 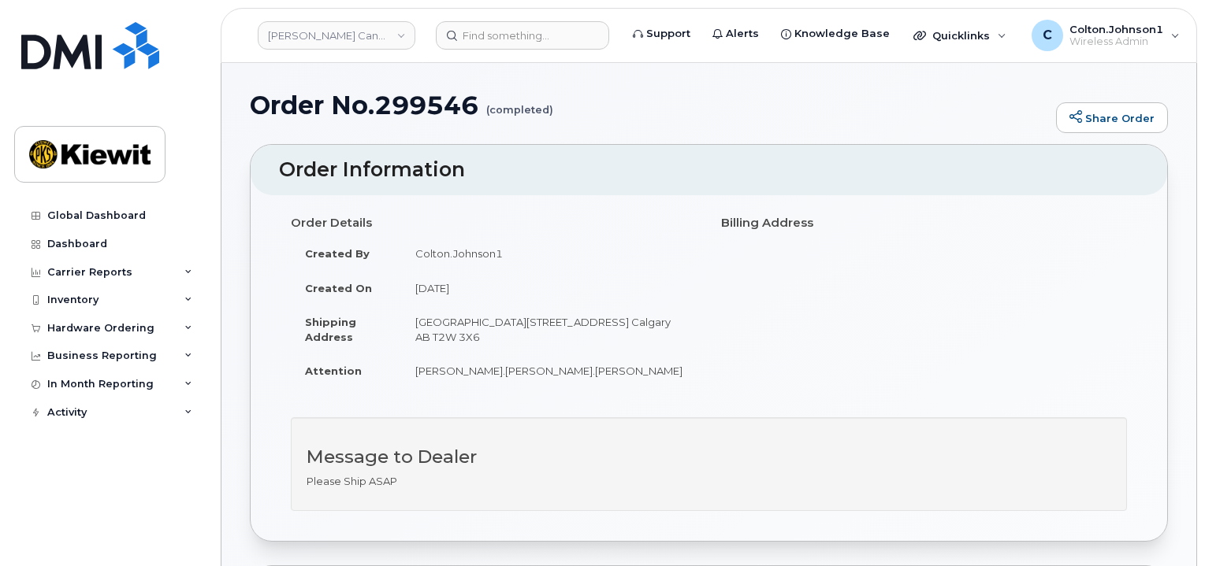 I want to click on strong: Shipping Address, so click(x=330, y=329).